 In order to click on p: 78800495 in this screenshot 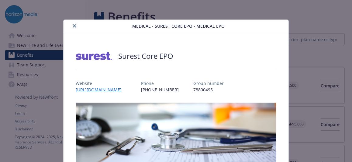, I will do `click(209, 89)`.